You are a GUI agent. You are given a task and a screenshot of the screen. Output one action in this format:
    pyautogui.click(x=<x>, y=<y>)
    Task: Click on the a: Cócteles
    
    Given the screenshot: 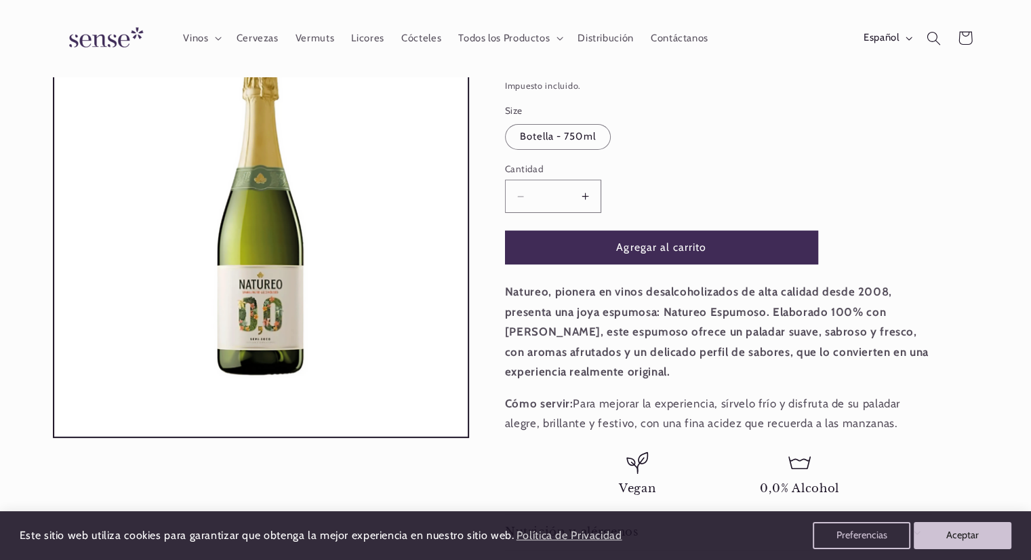 What is the action you would take?
    pyautogui.click(x=421, y=38)
    